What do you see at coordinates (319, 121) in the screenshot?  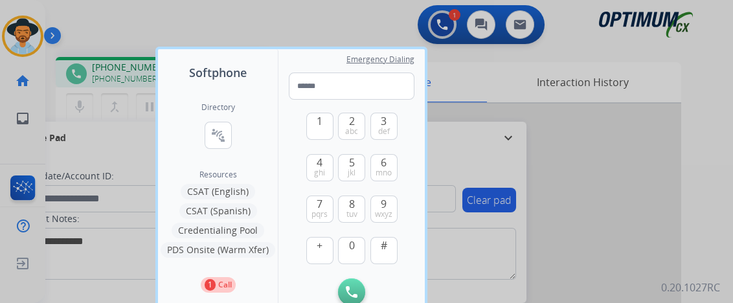 I see `span: 1` at bounding box center [319, 121].